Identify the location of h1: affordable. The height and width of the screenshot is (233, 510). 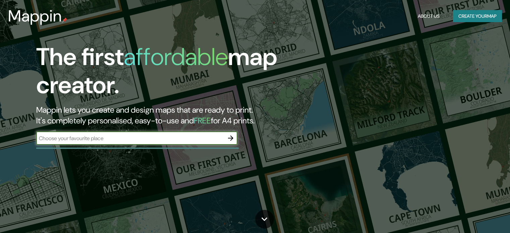
(176, 57).